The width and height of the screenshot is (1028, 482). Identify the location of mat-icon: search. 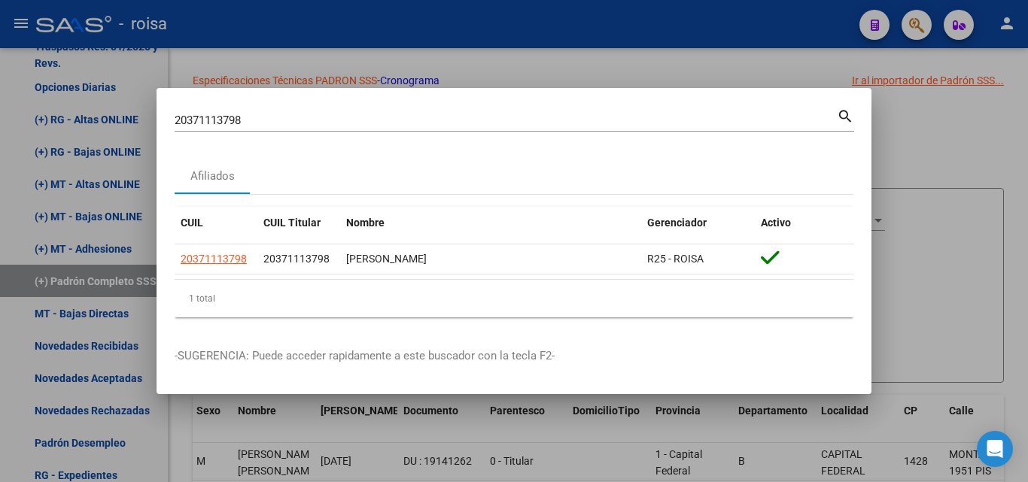
(845, 115).